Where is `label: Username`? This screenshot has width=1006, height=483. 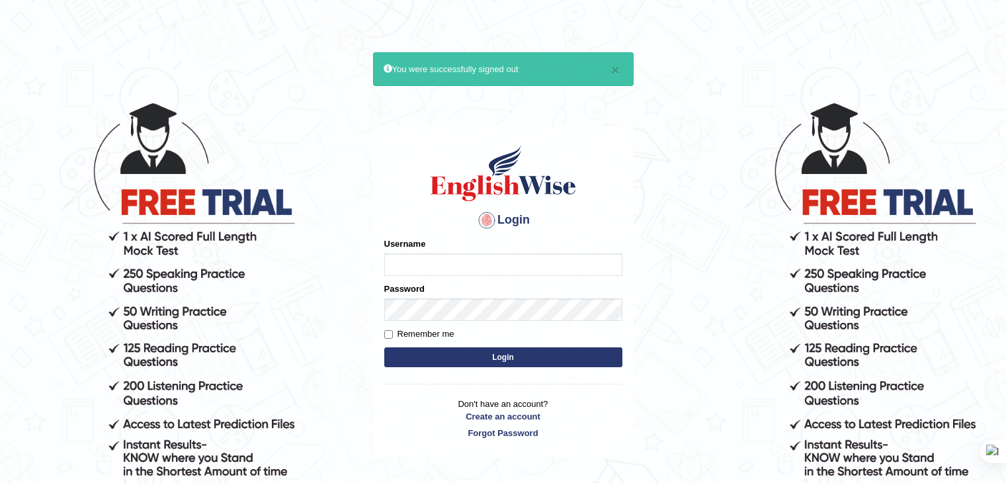 label: Username is located at coordinates (405, 244).